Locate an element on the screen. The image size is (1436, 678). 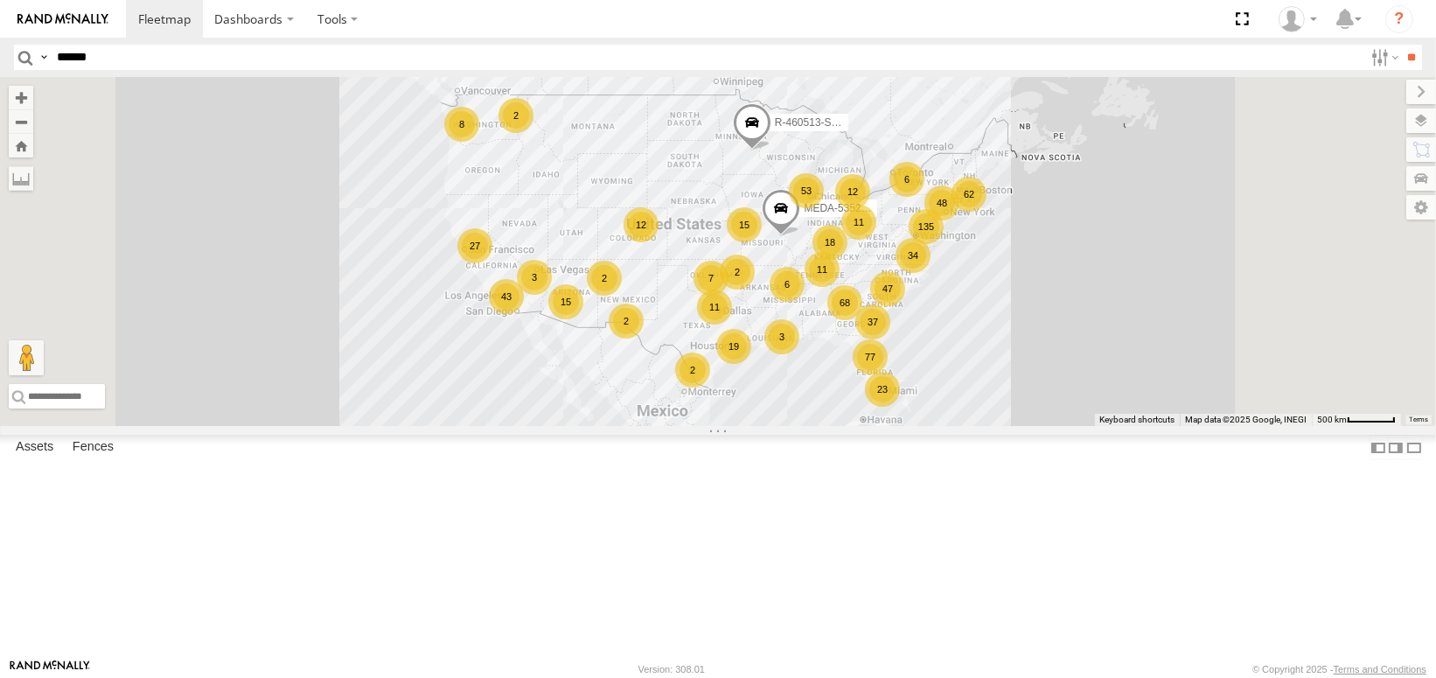
span: MEDA-535204-Roll is located at coordinates (849, 208).